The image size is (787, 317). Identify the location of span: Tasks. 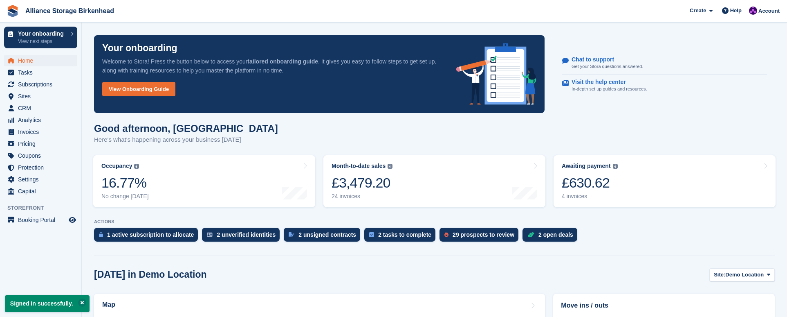
(43, 72).